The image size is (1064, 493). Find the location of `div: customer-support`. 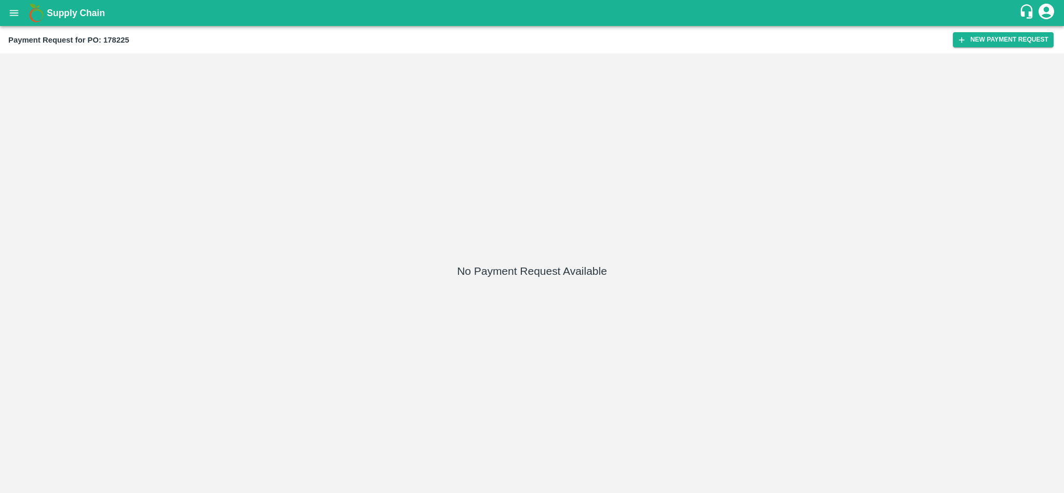

div: customer-support is located at coordinates (1028, 13).